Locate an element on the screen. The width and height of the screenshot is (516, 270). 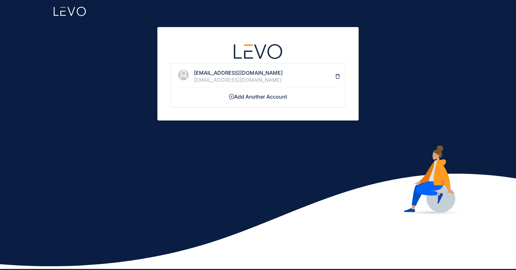
span: user is located at coordinates (184, 75).